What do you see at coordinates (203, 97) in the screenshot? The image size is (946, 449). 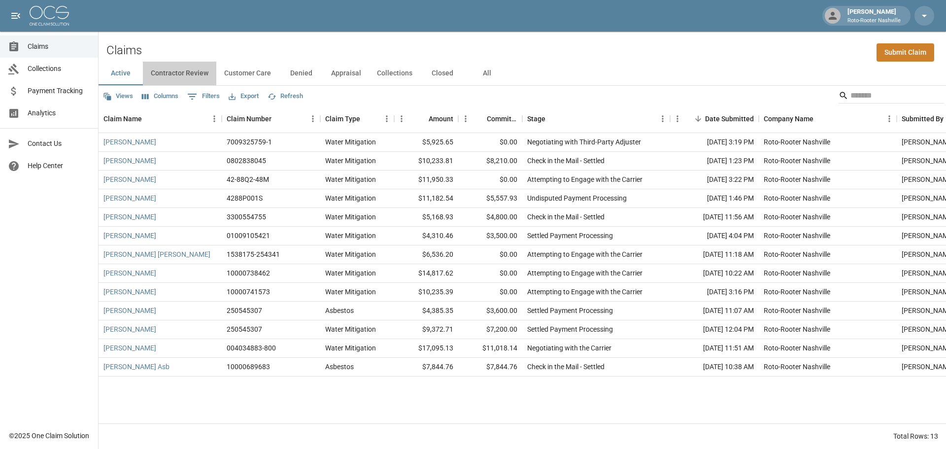 I see `button: Show filters` at bounding box center [203, 97].